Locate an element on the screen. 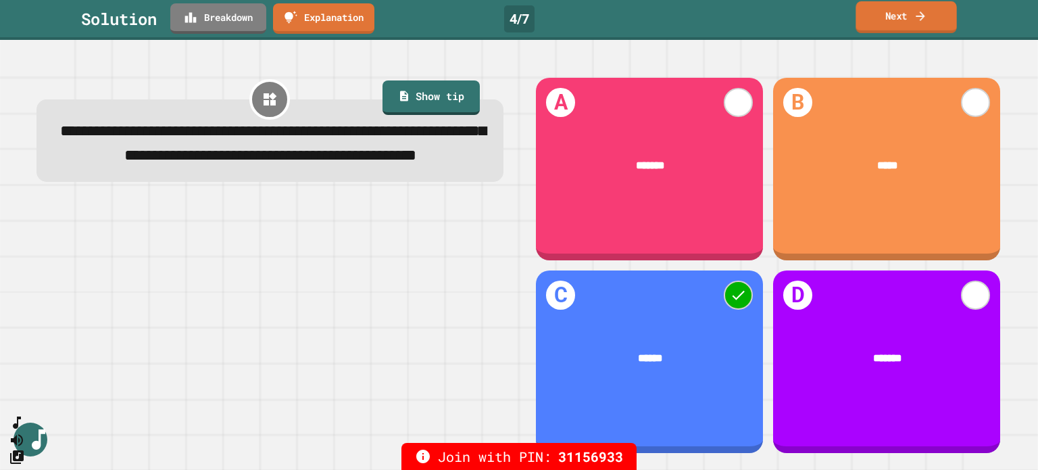 This screenshot has height=470, width=1038. button: SpeedDial basic example is located at coordinates (17, 422).